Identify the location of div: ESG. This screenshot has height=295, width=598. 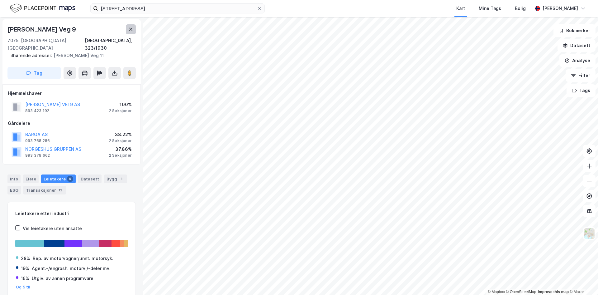
(14, 190).